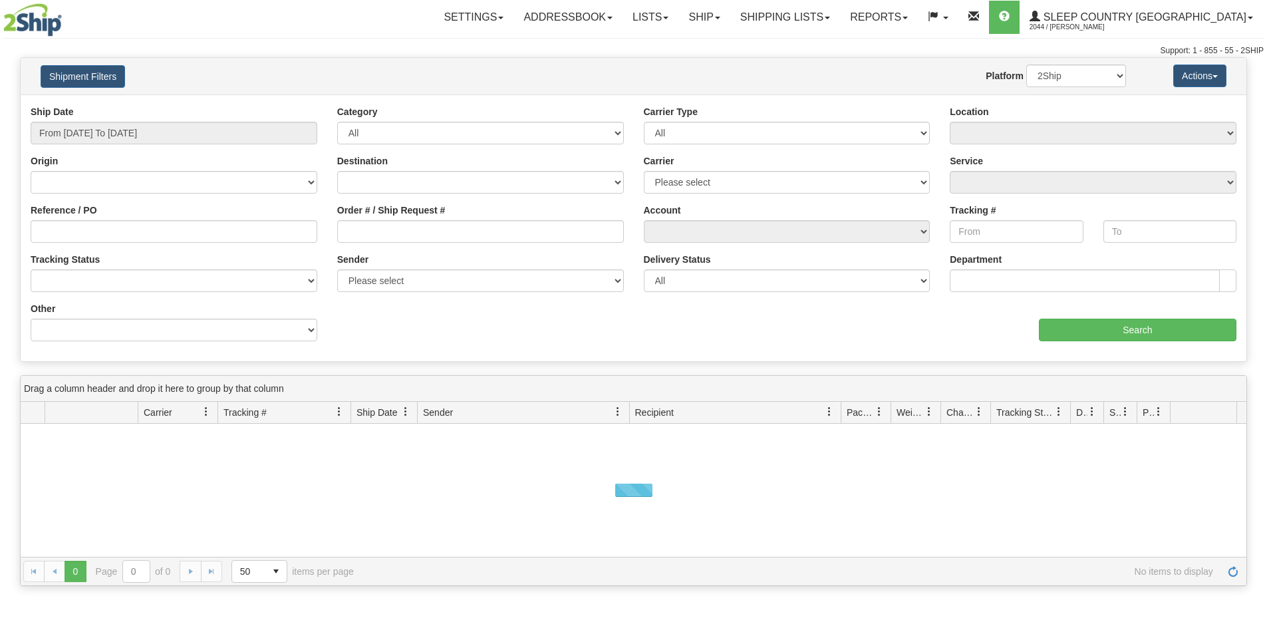 This screenshot has width=1267, height=634. Describe the element at coordinates (785, 17) in the screenshot. I see `a: Shipping lists` at that location.